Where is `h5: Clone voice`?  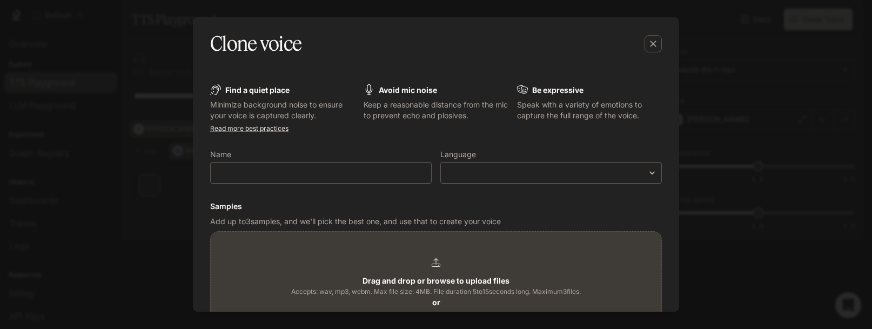
h5: Clone voice is located at coordinates (256, 44).